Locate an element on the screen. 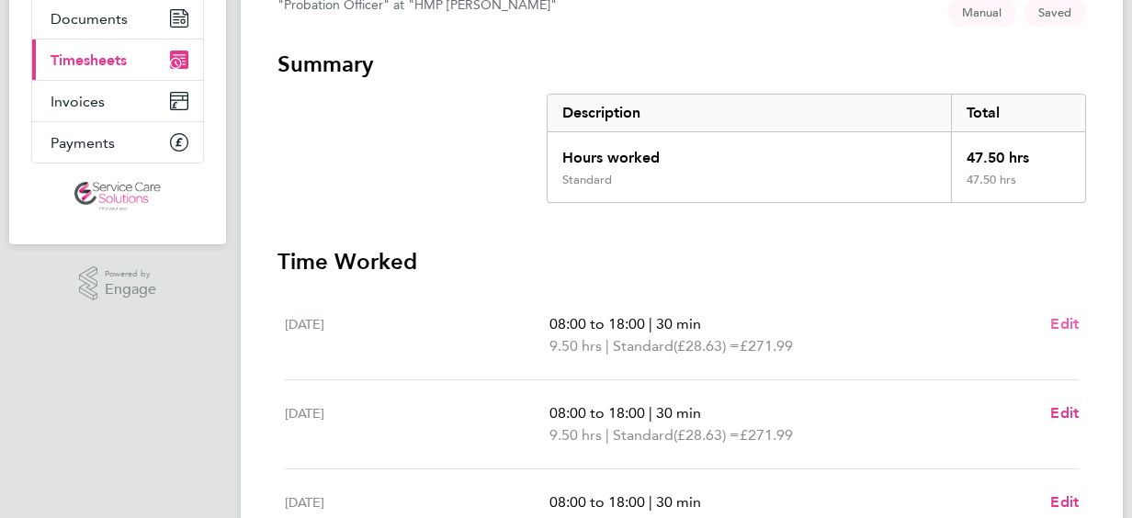 This screenshot has height=518, width=1132. span: Engage is located at coordinates (130, 289).